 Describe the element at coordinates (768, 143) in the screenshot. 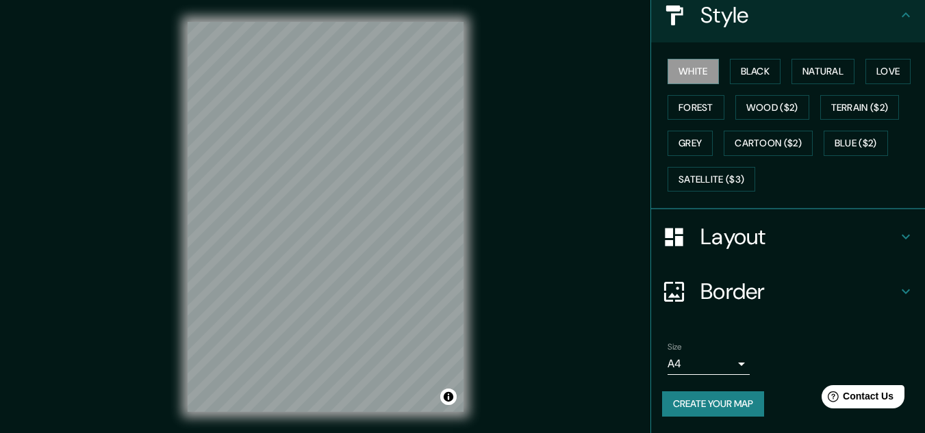

I see `button: Cartoon ($2)` at that location.